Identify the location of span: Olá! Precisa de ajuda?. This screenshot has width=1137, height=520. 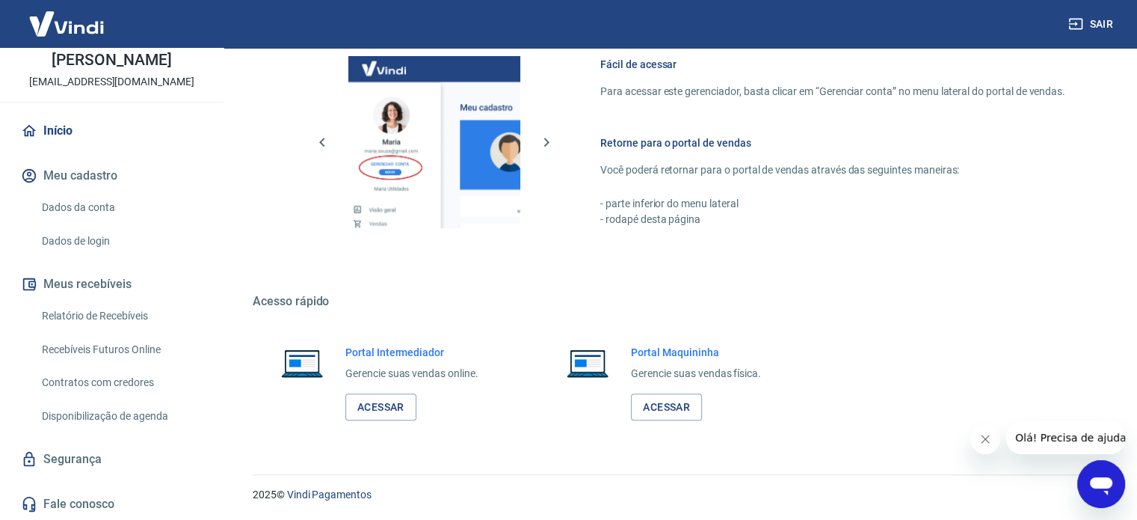
(67, 16).